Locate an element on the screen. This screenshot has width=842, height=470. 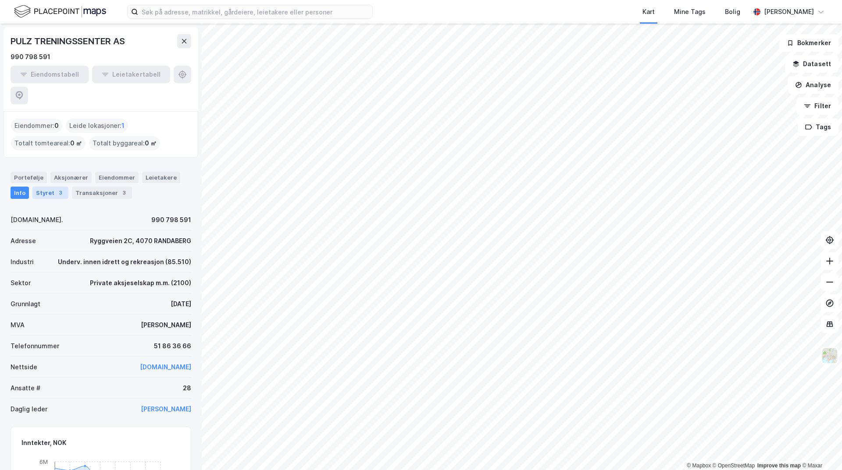
div: Aksjonærer is located at coordinates (71, 178).